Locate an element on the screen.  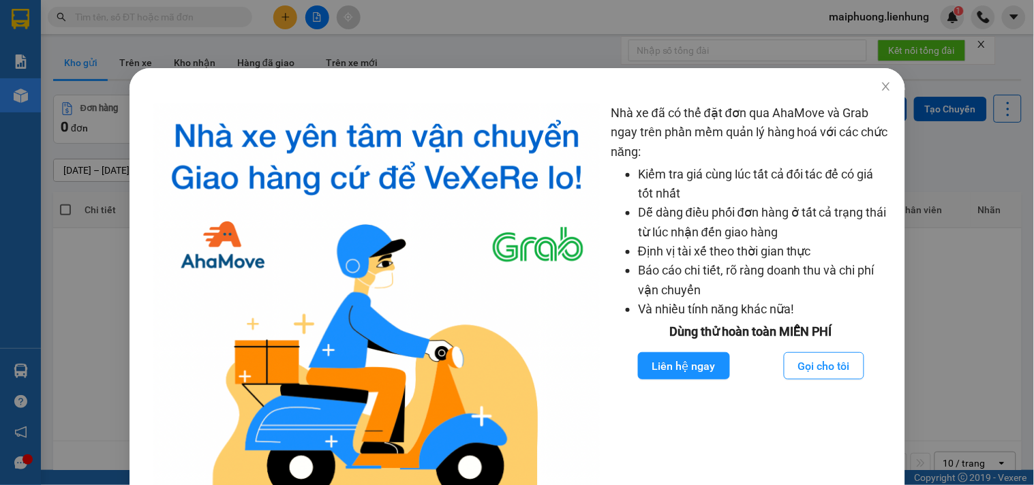
li: Dễ dàng điều phối đơn hàng ở tất cả trạng thái từ lúc nhận đến giao hàng is located at coordinates (765, 222).